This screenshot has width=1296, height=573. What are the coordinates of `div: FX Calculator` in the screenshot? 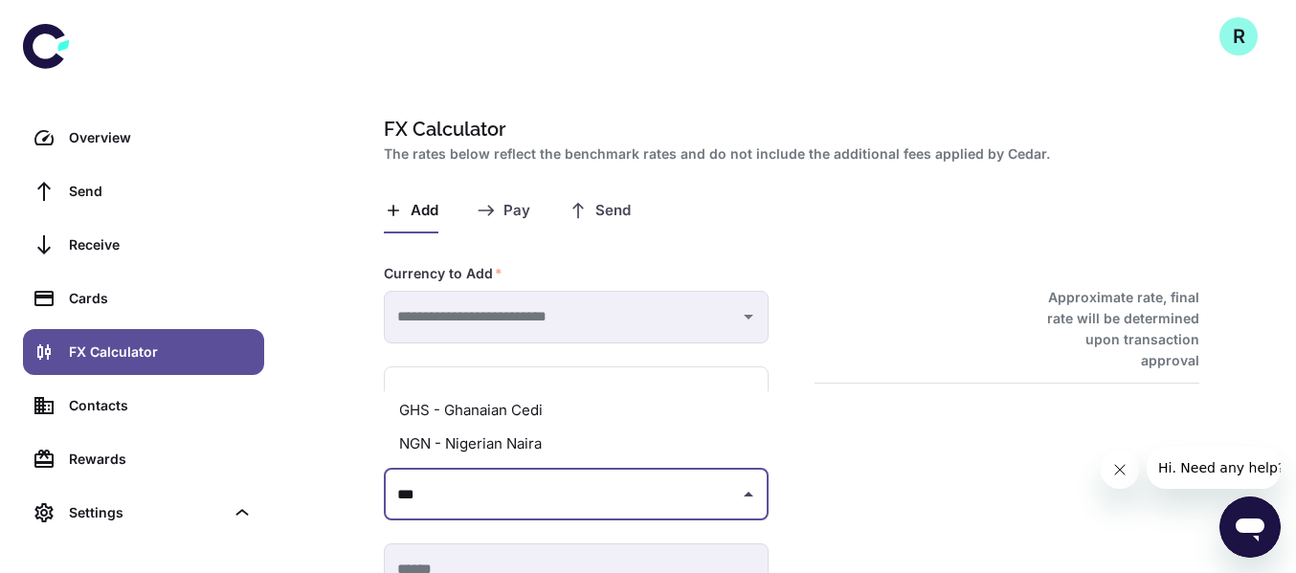 It's located at (161, 352).